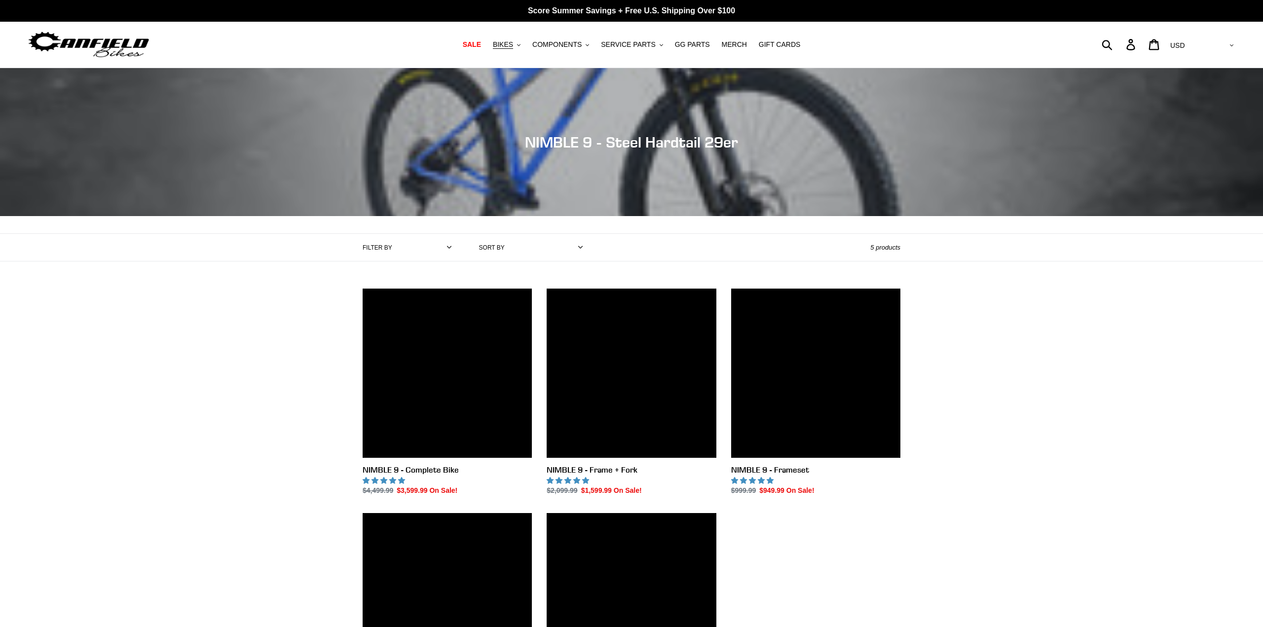 The height and width of the screenshot is (627, 1263). Describe the element at coordinates (557, 44) in the screenshot. I see `span: COMPONENTS` at that location.